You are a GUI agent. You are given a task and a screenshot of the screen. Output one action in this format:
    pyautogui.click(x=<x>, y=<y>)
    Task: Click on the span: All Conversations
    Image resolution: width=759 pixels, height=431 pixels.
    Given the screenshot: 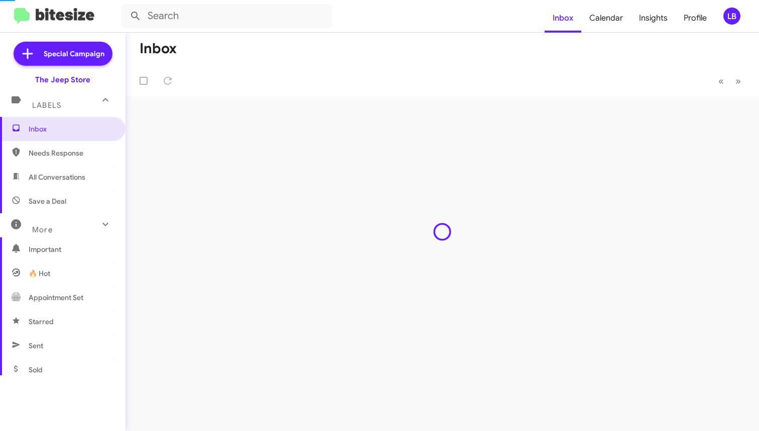 What is the action you would take?
    pyautogui.click(x=57, y=177)
    